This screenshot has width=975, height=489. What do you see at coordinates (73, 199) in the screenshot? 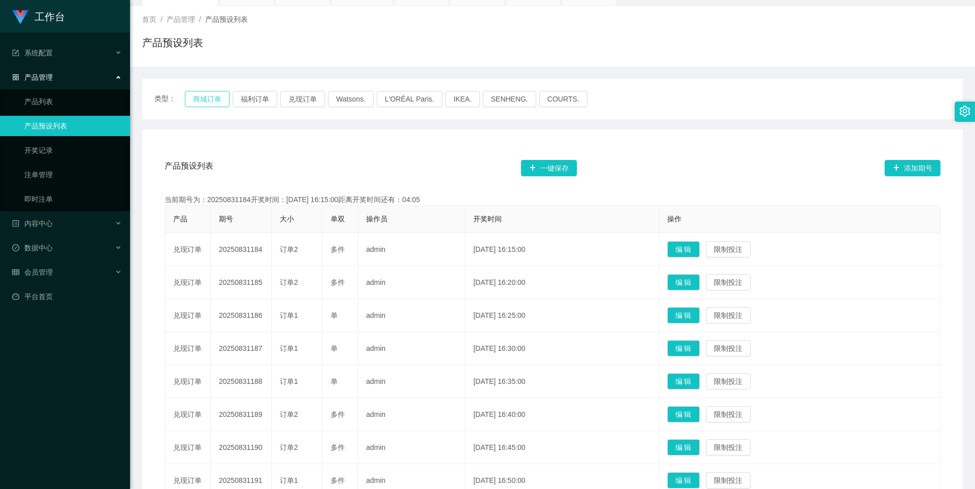
I see `a: 即时注单` at bounding box center [73, 199].